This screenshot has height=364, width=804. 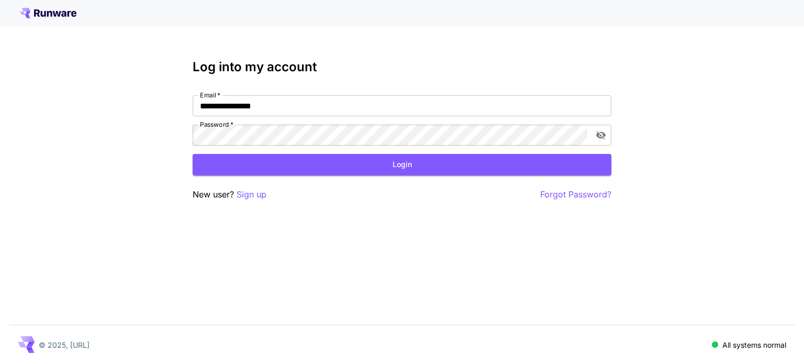 What do you see at coordinates (217, 124) in the screenshot?
I see `label: Password` at bounding box center [217, 124].